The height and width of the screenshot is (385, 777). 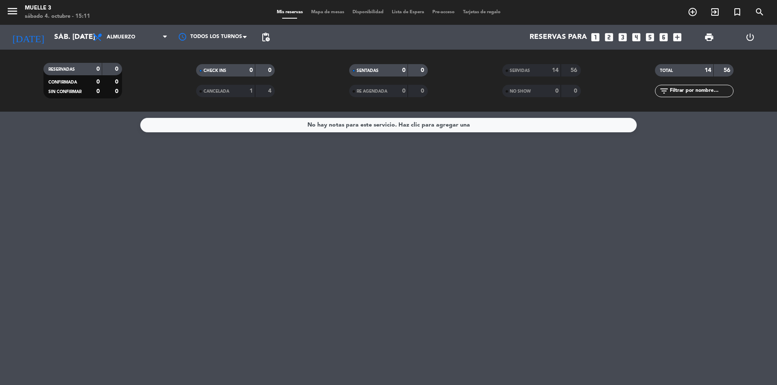 I want to click on i: looks_5, so click(x=650, y=37).